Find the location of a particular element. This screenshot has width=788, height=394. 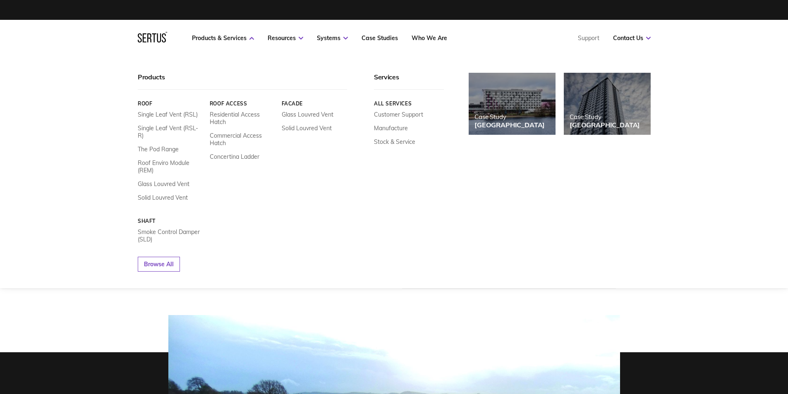

a: Residential Access Hatch is located at coordinates (242, 118).